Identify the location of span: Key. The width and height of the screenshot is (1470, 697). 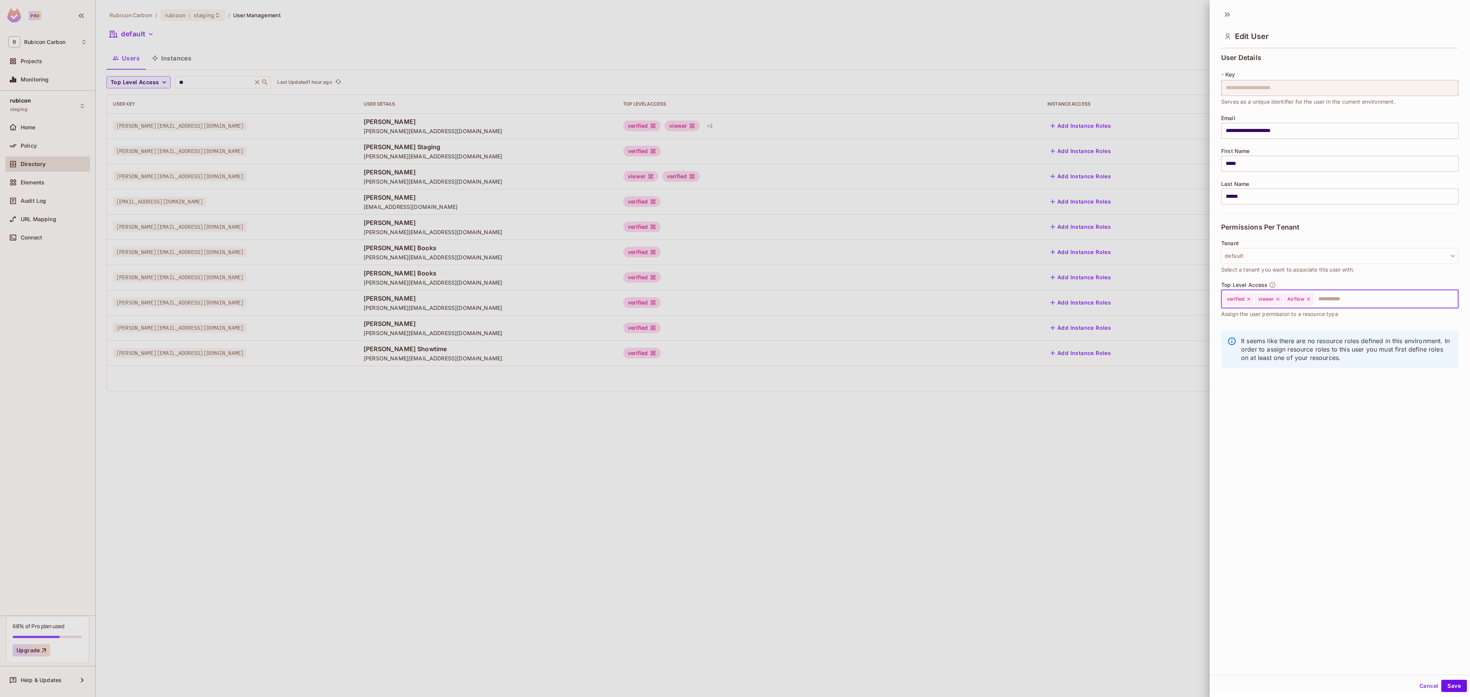
(1230, 75).